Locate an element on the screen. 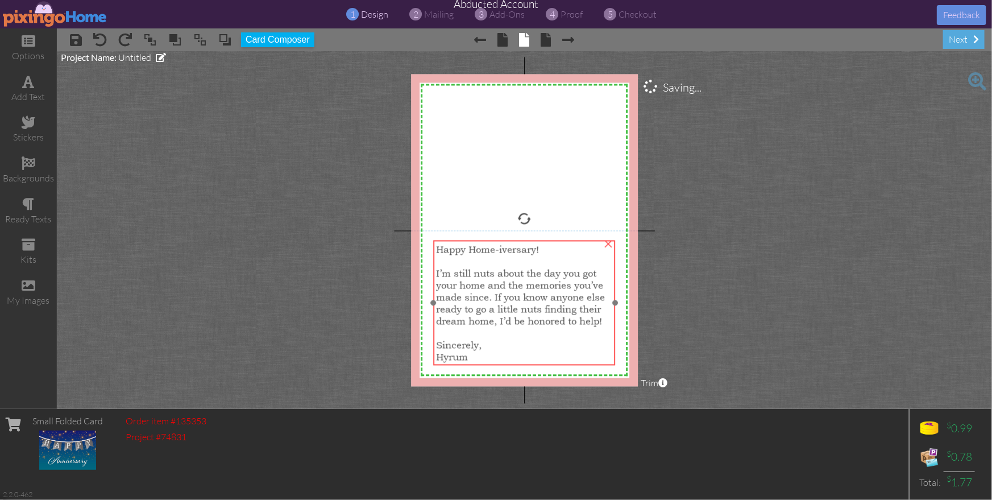 The width and height of the screenshot is (992, 500). span: 2 is located at coordinates (416, 14).